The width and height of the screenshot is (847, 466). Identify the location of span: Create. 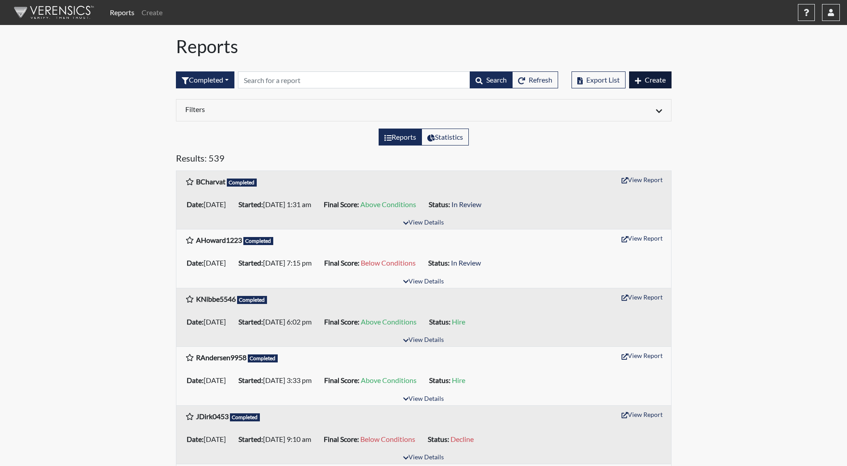
(655, 80).